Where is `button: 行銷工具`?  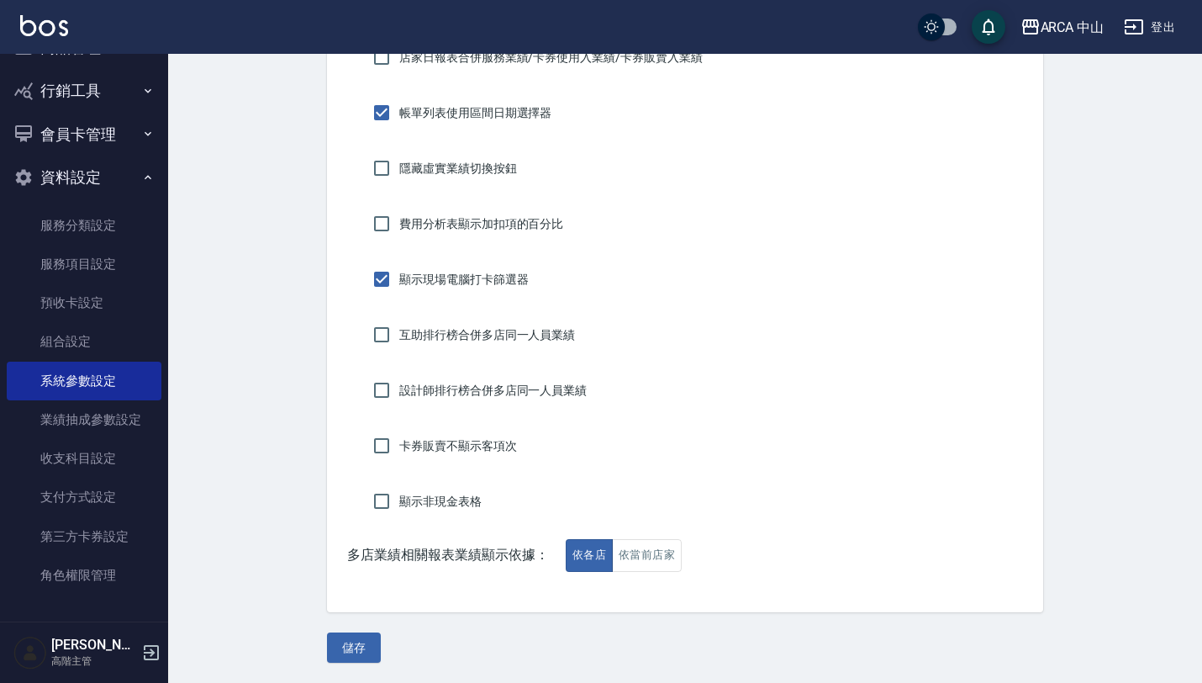 button: 行銷工具 is located at coordinates (84, 91).